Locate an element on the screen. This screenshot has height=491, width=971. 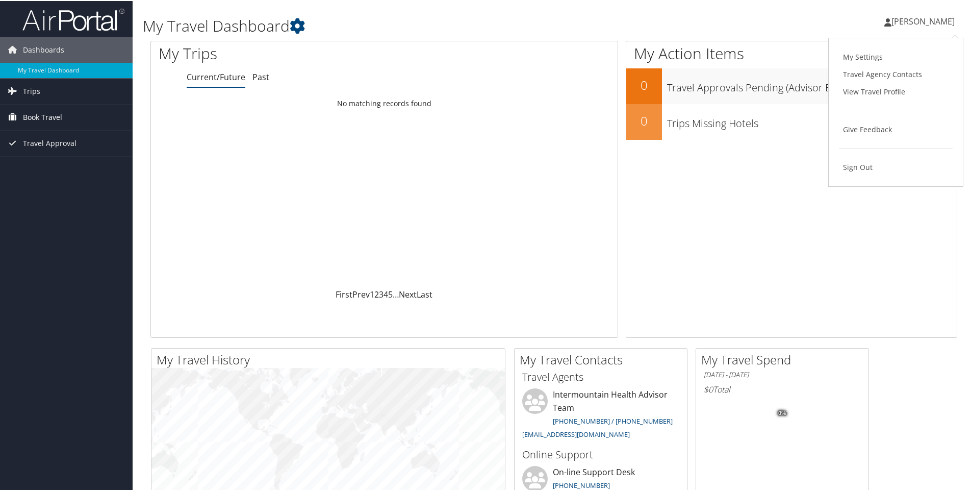
a: 3 is located at coordinates (381, 293).